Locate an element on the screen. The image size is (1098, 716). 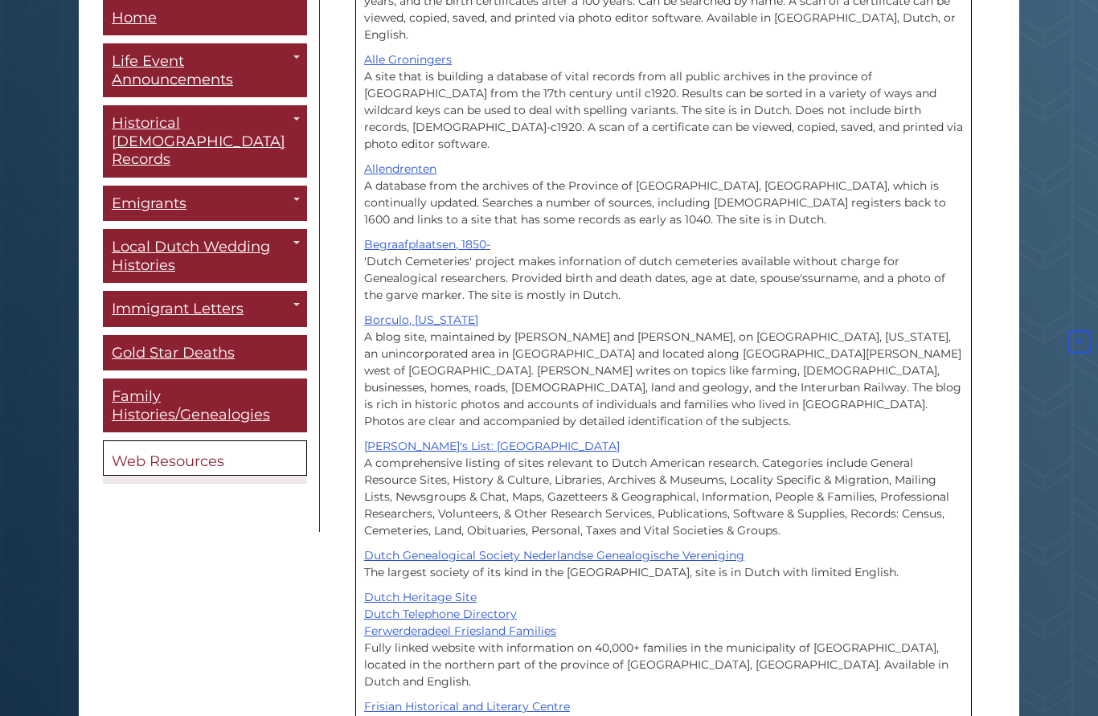
a: Begraafplaatsen, 1850- is located at coordinates (427, 244).